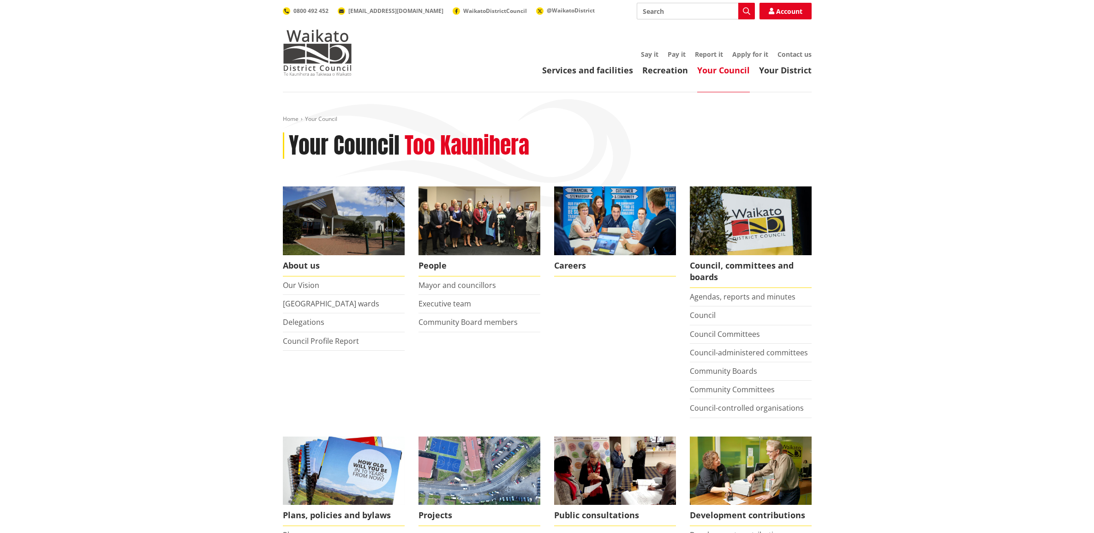 Image resolution: width=1094 pixels, height=533 pixels. Describe the element at coordinates (547, 119) in the screenshot. I see `nav: breadcrumb` at that location.